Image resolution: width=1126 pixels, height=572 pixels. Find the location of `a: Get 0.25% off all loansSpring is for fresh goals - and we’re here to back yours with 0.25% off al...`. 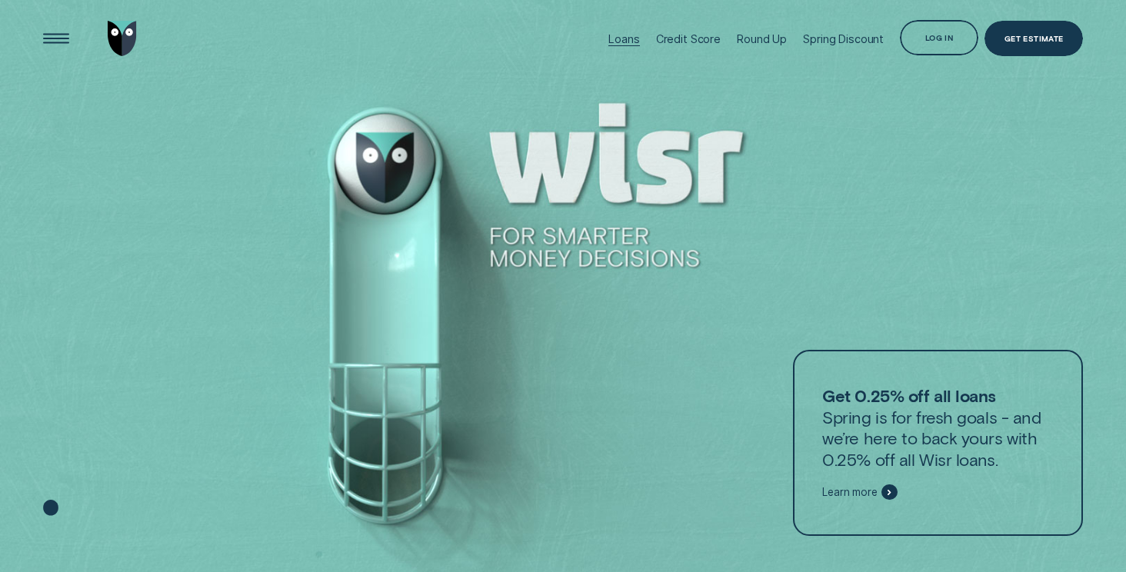

a: Get 0.25% off all loansSpring is for fresh goals - and we’re here to back yours with 0.25% off al... is located at coordinates (938, 443).